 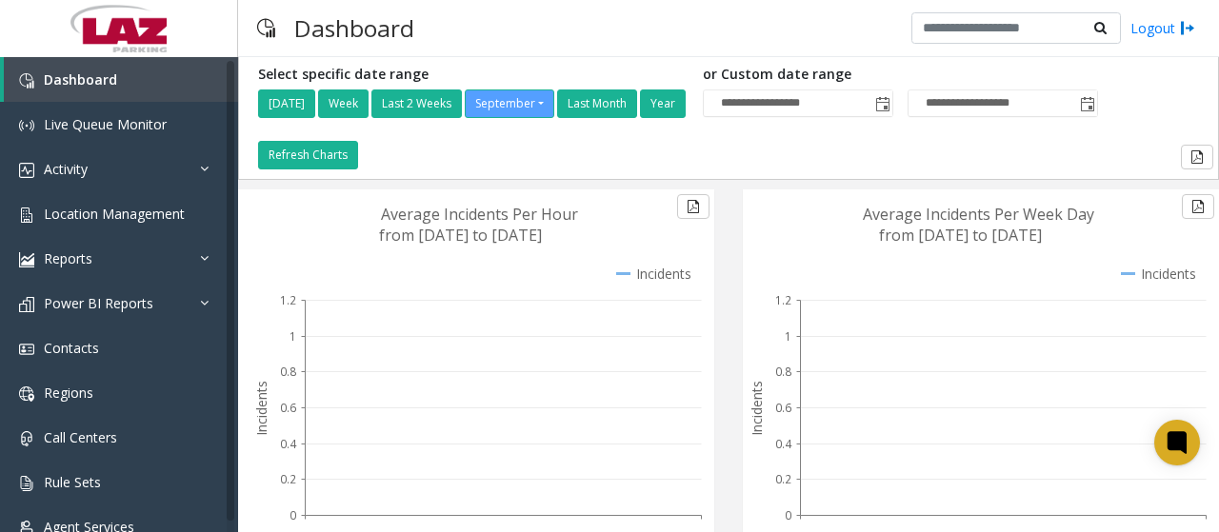 I want to click on text: Average Incidents Per Hour, so click(x=479, y=214).